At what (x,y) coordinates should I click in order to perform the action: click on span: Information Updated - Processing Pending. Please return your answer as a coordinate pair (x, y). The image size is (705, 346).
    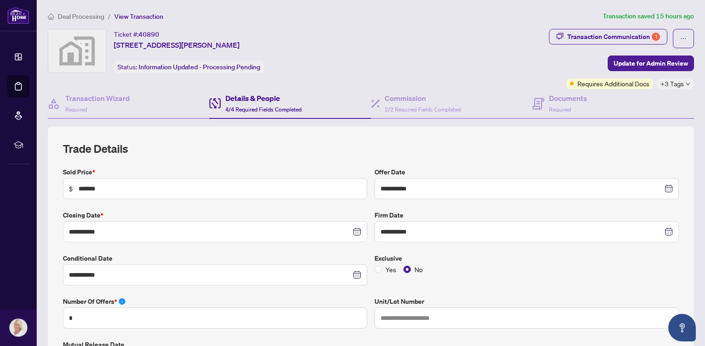
    Looking at the image, I should click on (199, 67).